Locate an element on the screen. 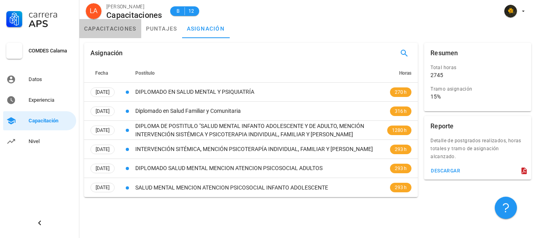  div: Diplomado en Salud Familiar y Comunitaria is located at coordinates (257, 111).